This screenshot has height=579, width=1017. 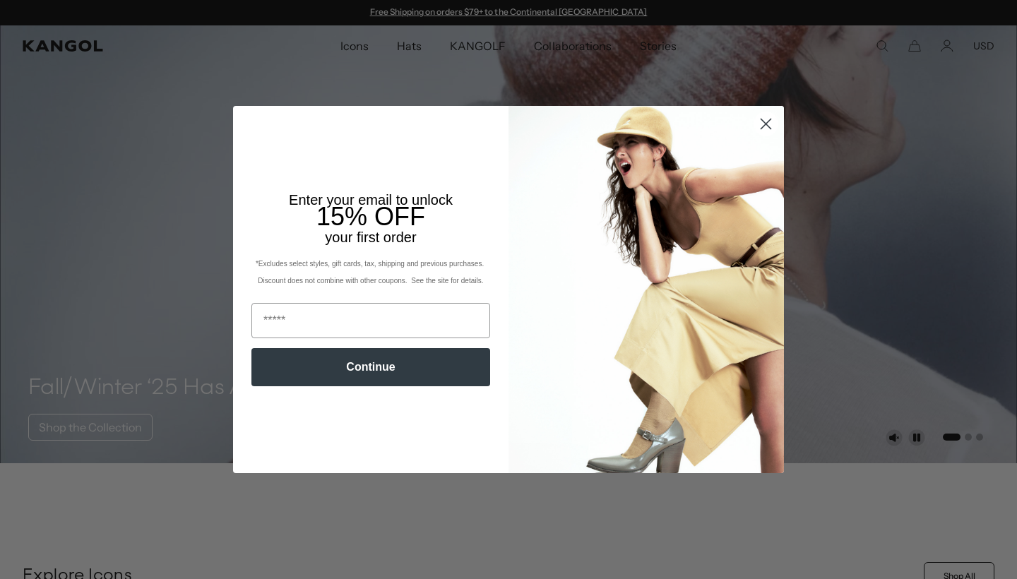 I want to click on span: Enter your email to unlock, so click(x=371, y=200).